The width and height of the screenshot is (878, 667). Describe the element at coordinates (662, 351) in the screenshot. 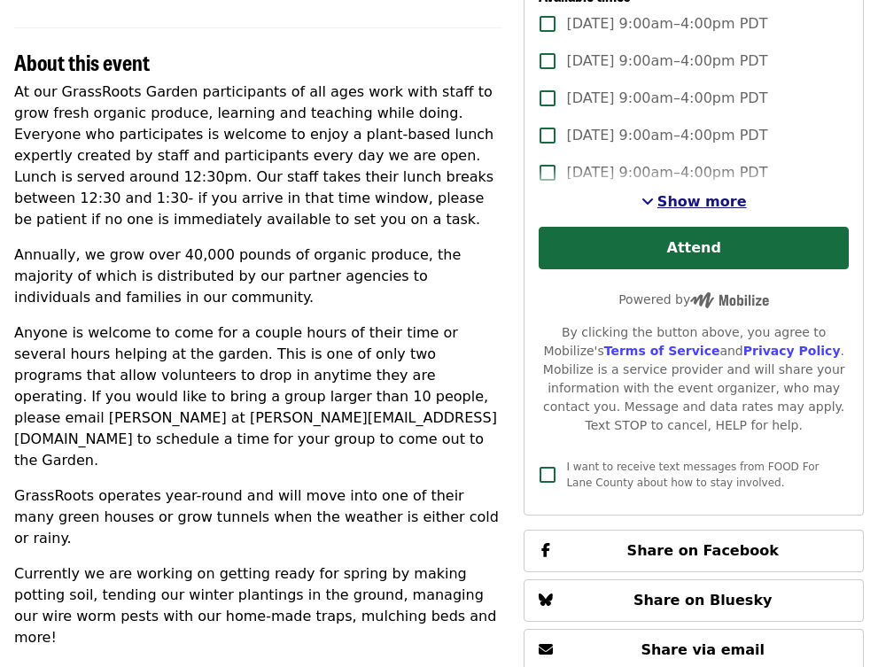

I see `a: Terms of Service` at that location.